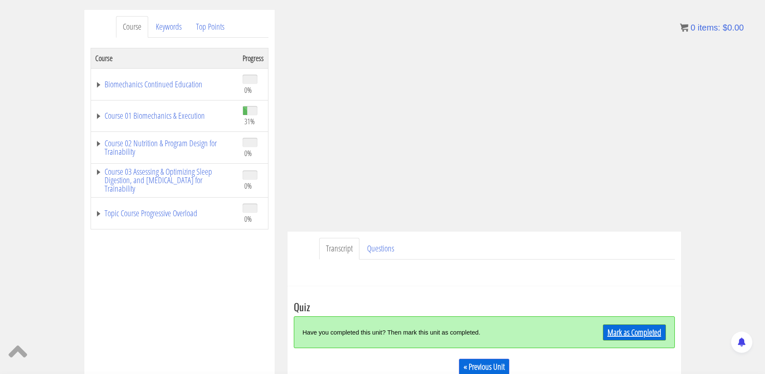 Image resolution: width=765 pixels, height=374 pixels. What do you see at coordinates (381, 248) in the screenshot?
I see `a: Questions` at bounding box center [381, 248].